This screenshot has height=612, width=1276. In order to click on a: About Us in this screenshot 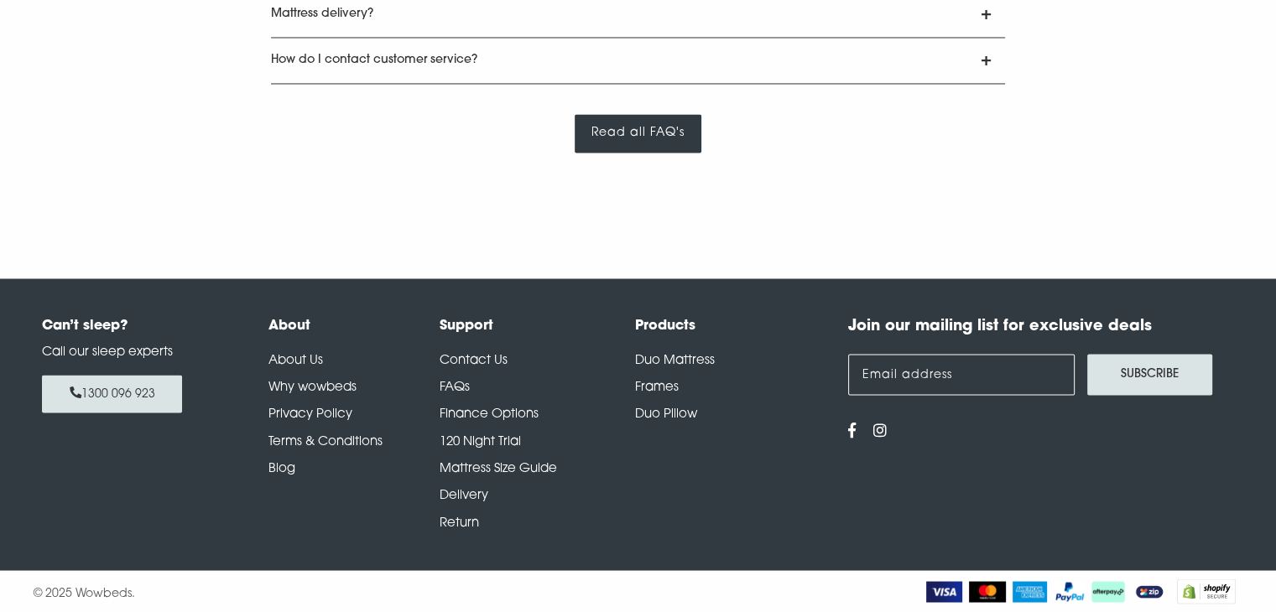, I will do `click(295, 360)`.